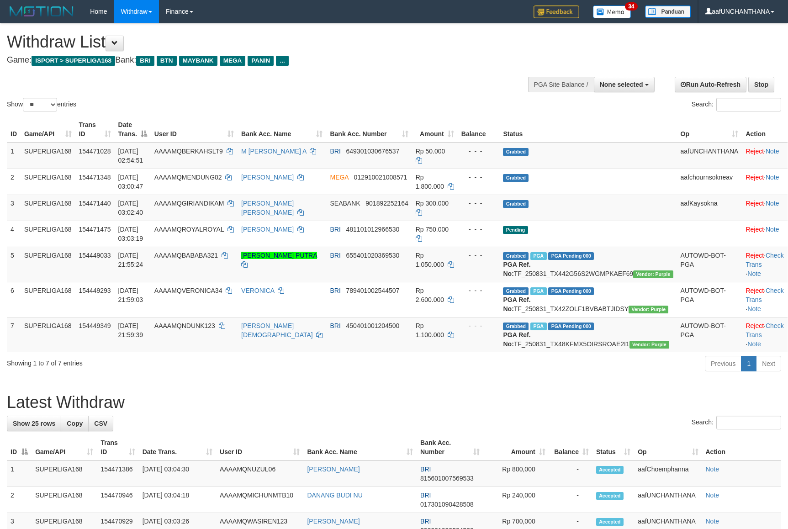 Image resolution: width=788 pixels, height=529 pixels. What do you see at coordinates (624, 85) in the screenshot?
I see `button: None selected` at bounding box center [624, 85].